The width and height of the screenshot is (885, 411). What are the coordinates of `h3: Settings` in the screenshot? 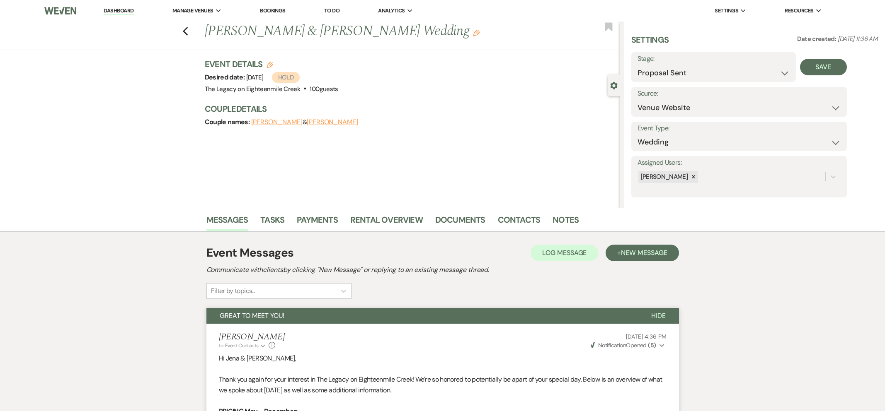 It's located at (650, 43).